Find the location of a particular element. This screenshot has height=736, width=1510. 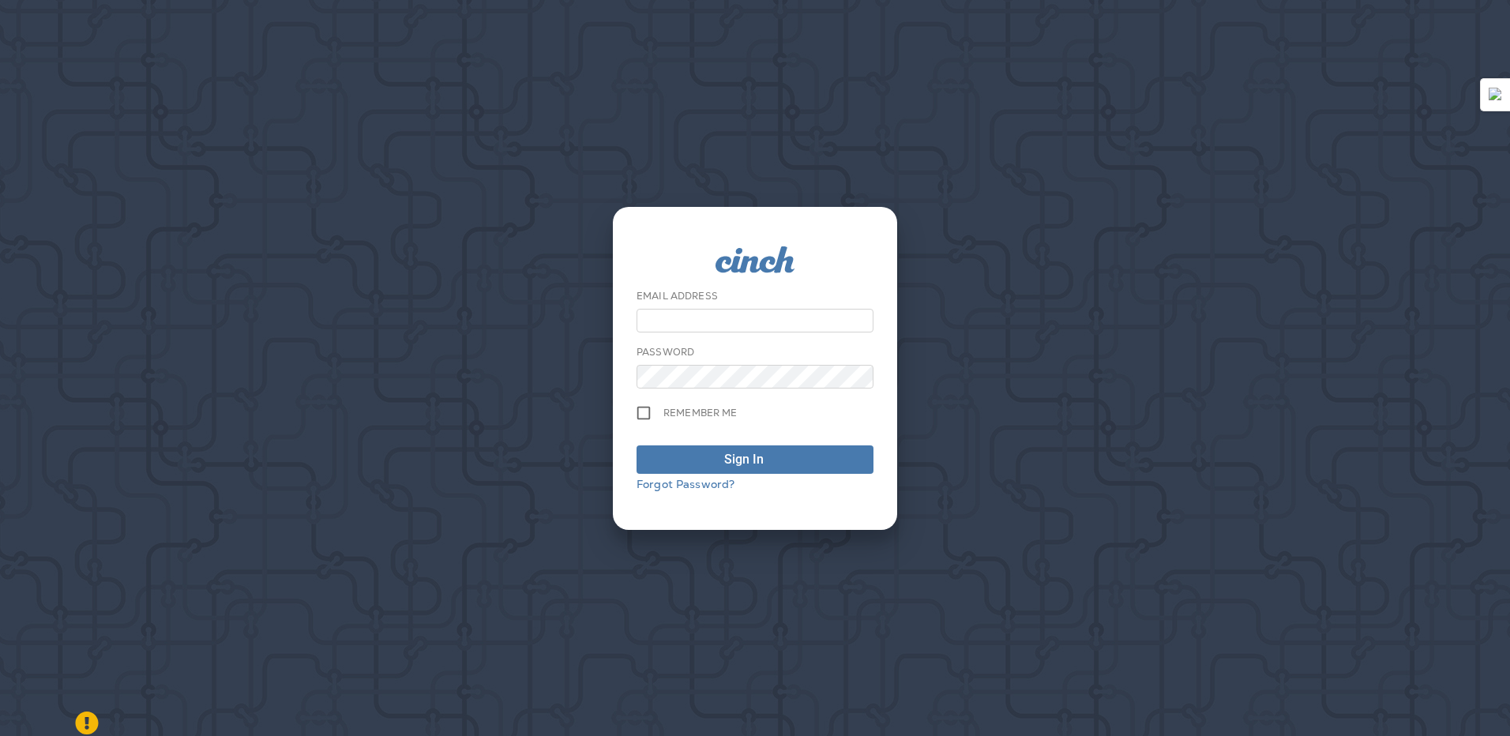

img: Detect Auto is located at coordinates (1495, 95).